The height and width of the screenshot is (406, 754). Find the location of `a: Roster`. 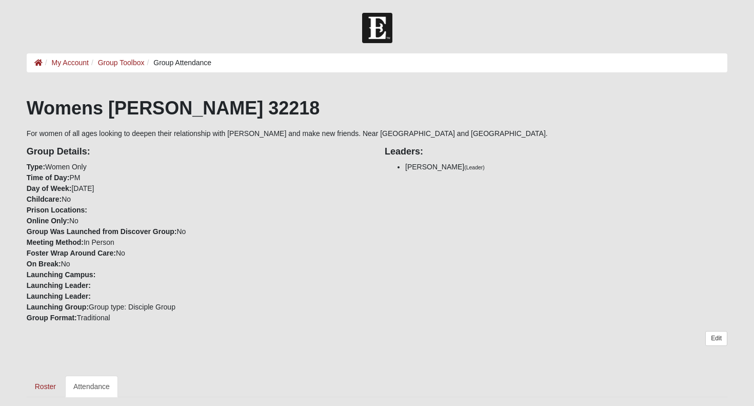

a: Roster is located at coordinates (45, 386).